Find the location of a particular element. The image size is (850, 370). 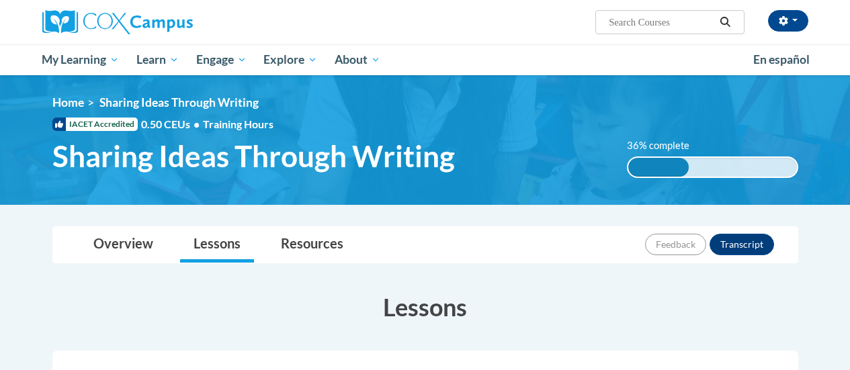

a: Lessons is located at coordinates (217, 245).